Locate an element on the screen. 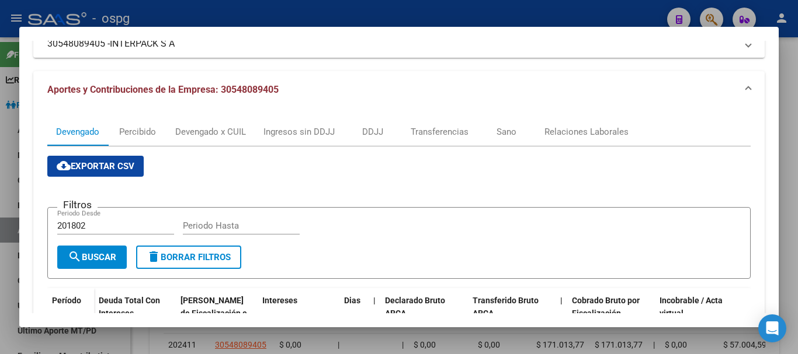 Image resolution: width=798 pixels, height=354 pixels. div: Sano is located at coordinates (506, 132).